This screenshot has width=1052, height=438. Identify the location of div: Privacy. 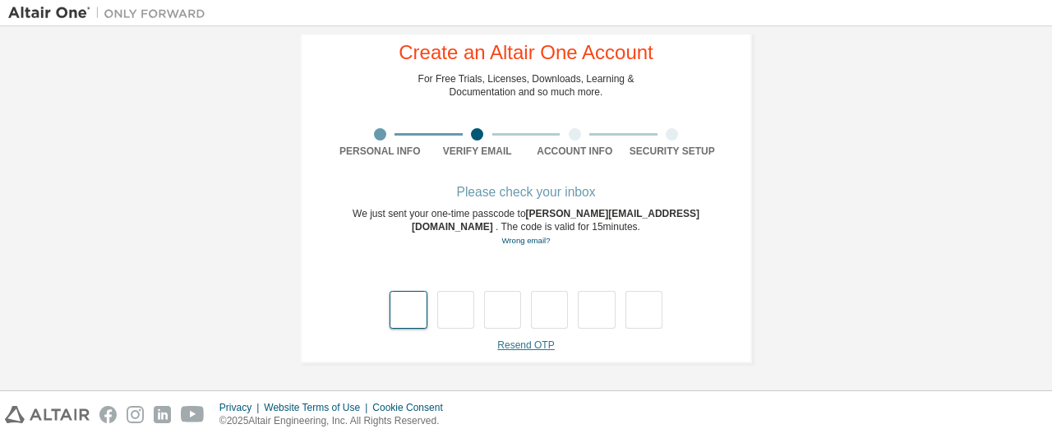
(242, 408).